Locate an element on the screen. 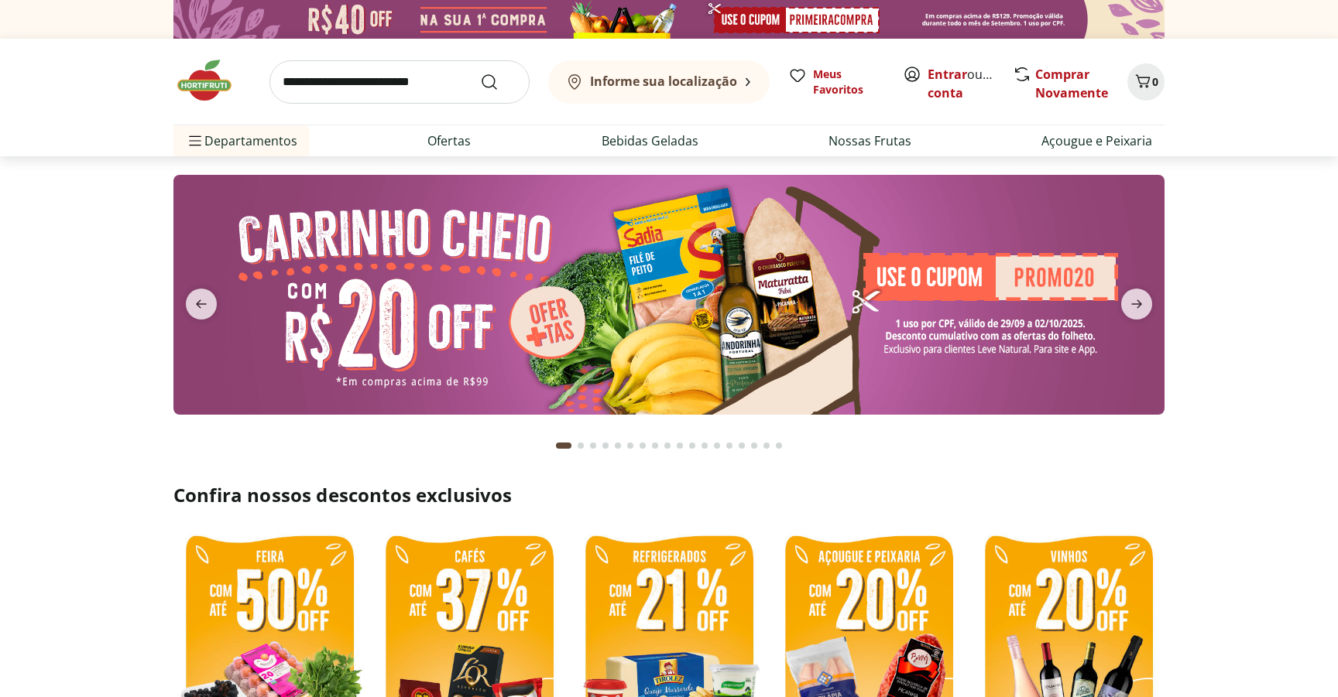  button: Go to page 11 from fs-carousel is located at coordinates (692, 446).